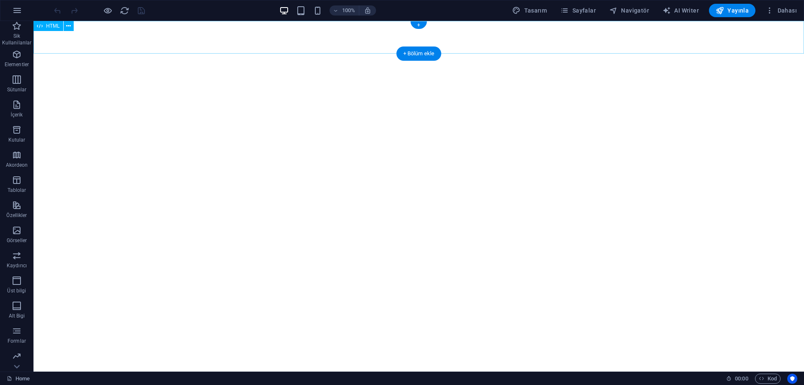 The height and width of the screenshot is (385, 804). What do you see at coordinates (53, 26) in the screenshot?
I see `span: HTML` at bounding box center [53, 26].